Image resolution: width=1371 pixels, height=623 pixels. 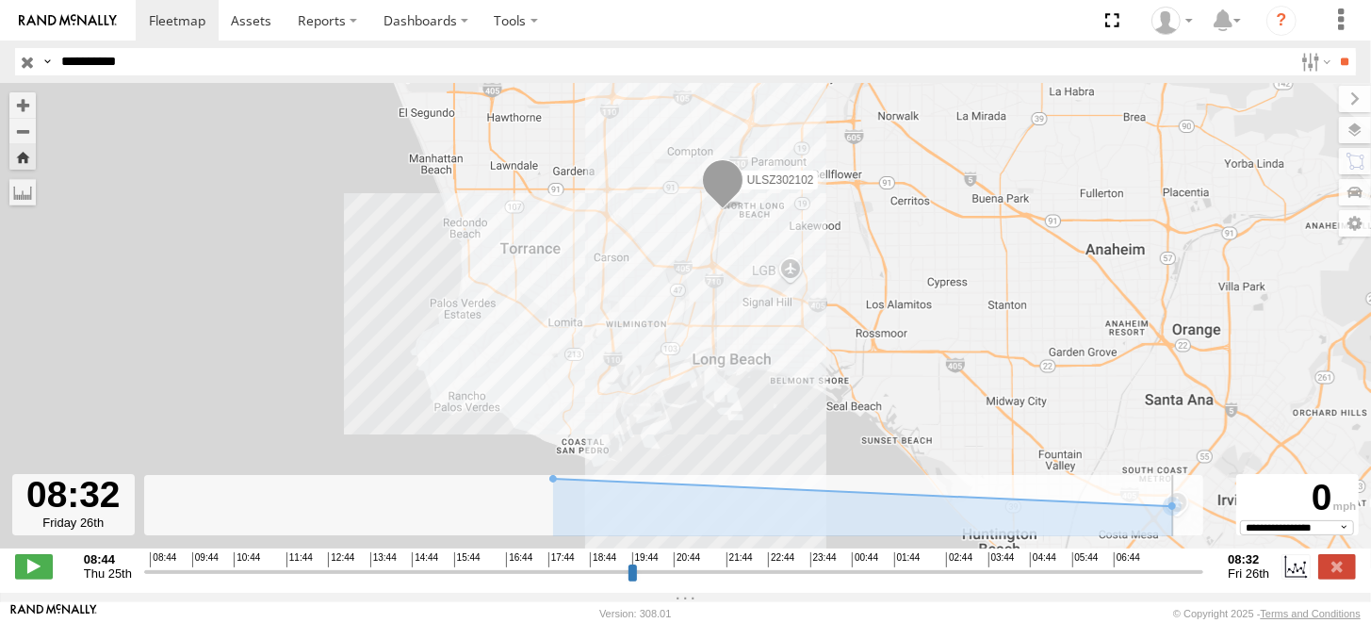 What do you see at coordinates (740, 560) in the screenshot?
I see `span: 21:44` at bounding box center [740, 560].